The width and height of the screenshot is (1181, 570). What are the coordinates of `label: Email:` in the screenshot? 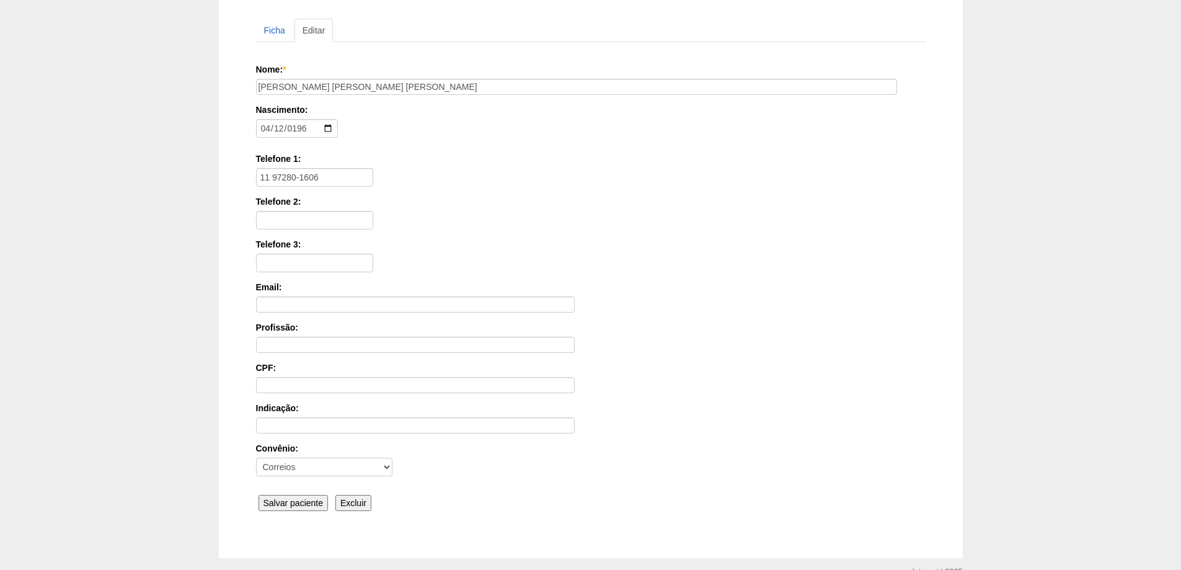 It's located at (591, 287).